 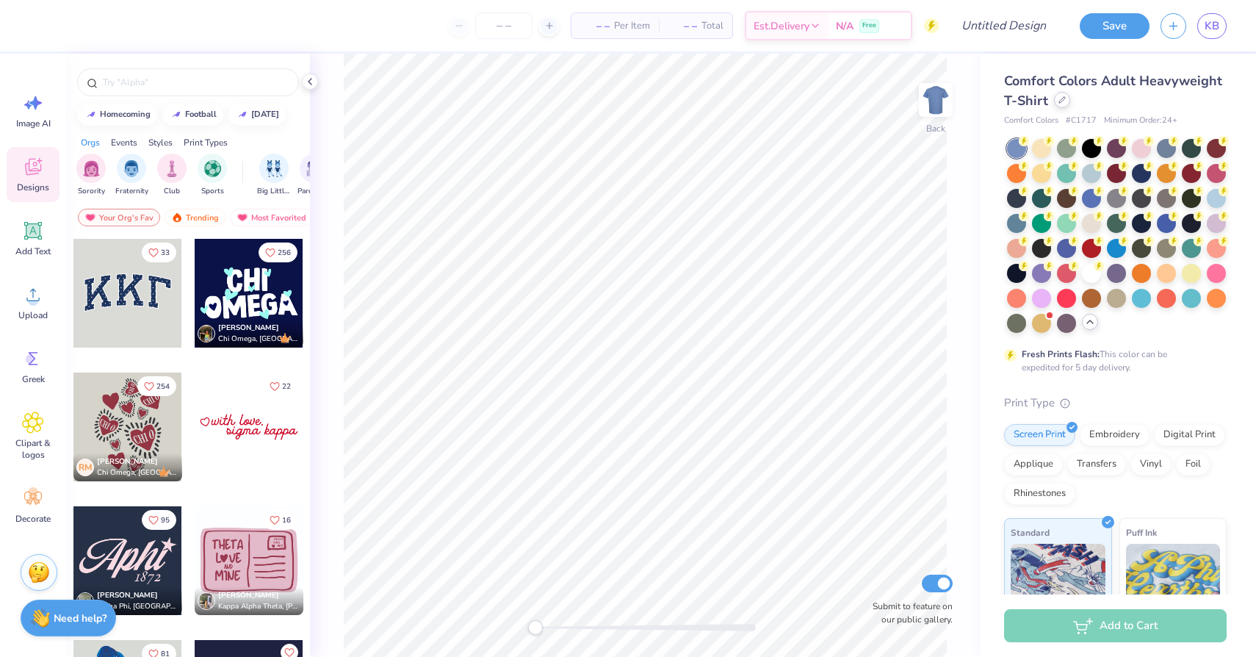 What do you see at coordinates (33, 379) in the screenshot?
I see `span: Greek` at bounding box center [33, 379].